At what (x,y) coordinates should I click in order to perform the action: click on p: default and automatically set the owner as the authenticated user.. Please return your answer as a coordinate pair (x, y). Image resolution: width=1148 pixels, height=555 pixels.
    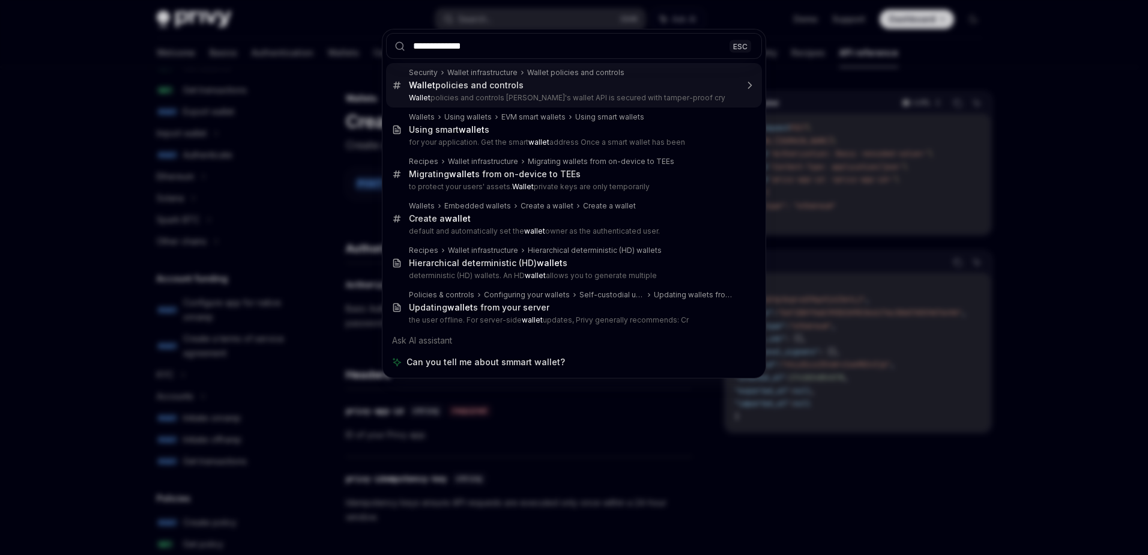
    Looking at the image, I should click on (573, 231).